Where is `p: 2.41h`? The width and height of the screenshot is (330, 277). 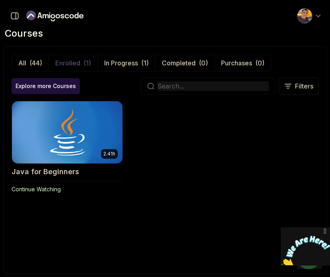 p: 2.41h is located at coordinates (109, 154).